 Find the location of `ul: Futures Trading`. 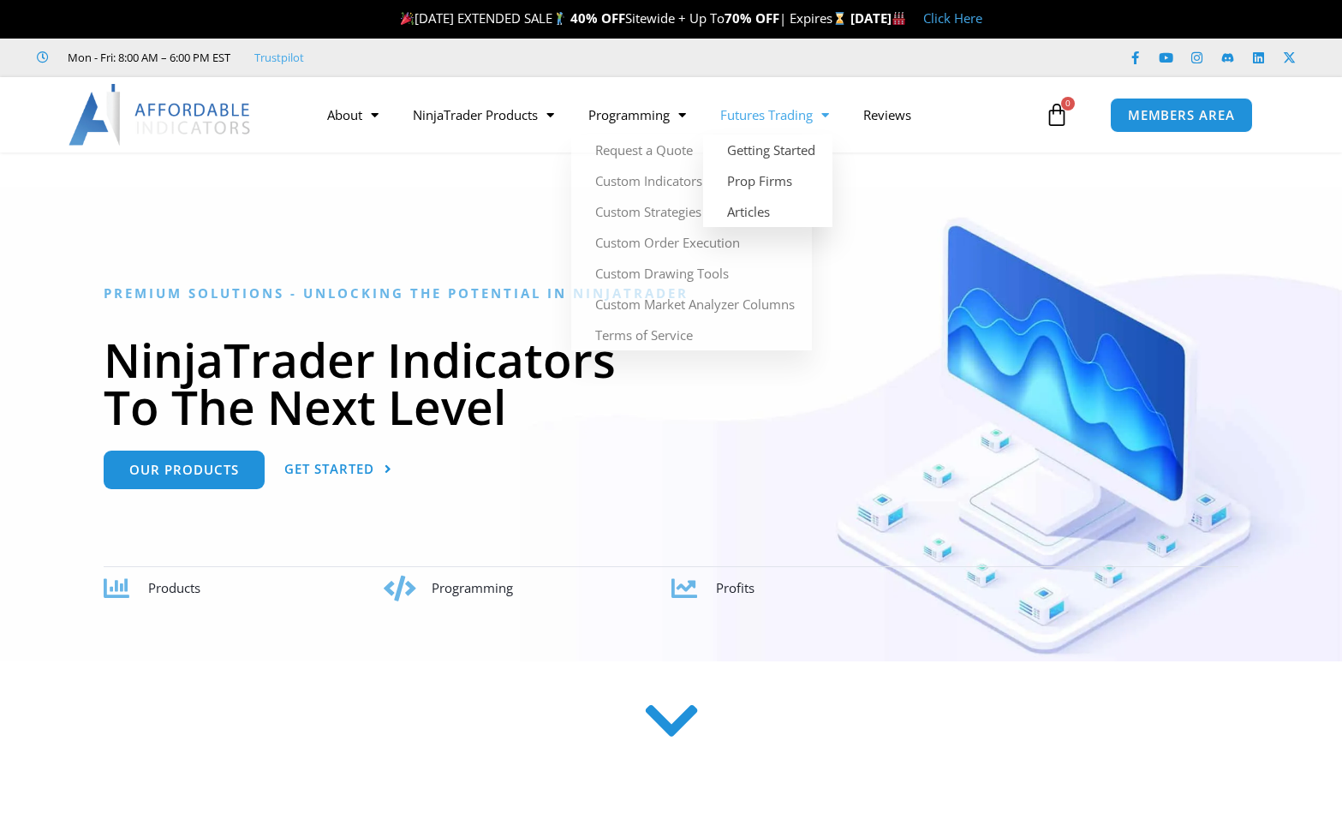

ul: Futures Trading is located at coordinates (767, 181).